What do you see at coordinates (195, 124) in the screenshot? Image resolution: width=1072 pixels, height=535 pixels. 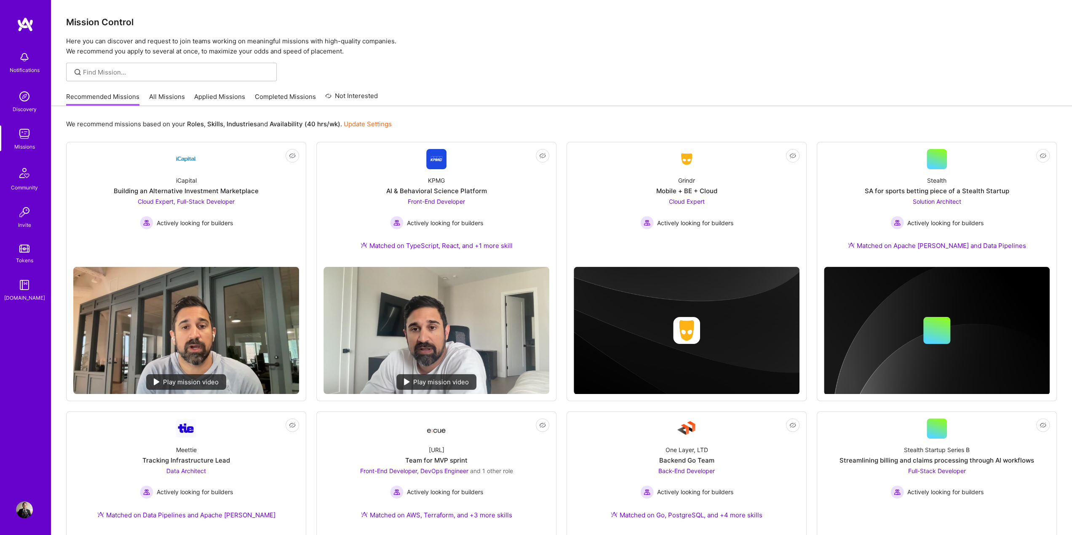 I see `b: Roles` at bounding box center [195, 124].